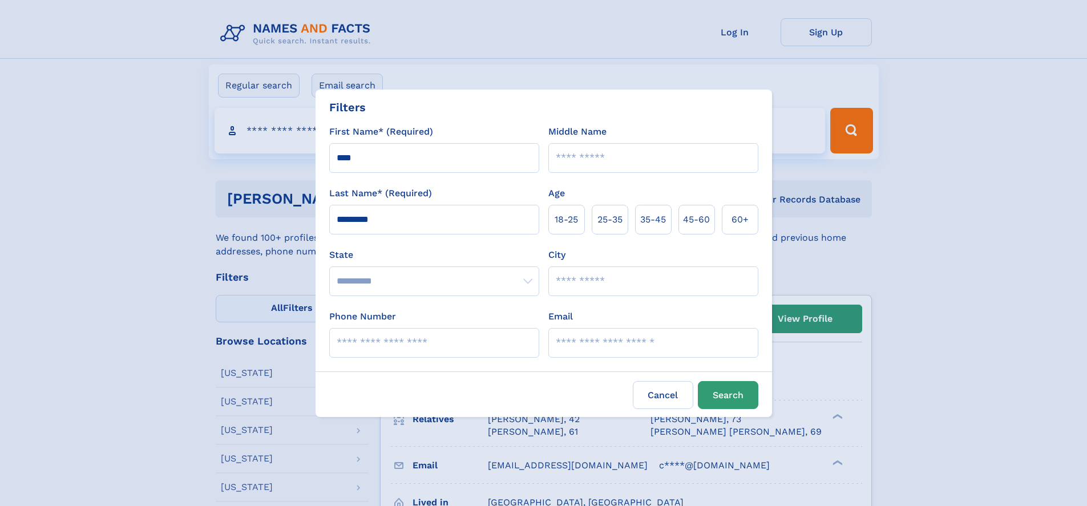 The width and height of the screenshot is (1087, 506). What do you see at coordinates (740, 220) in the screenshot?
I see `span: 60+` at bounding box center [740, 220].